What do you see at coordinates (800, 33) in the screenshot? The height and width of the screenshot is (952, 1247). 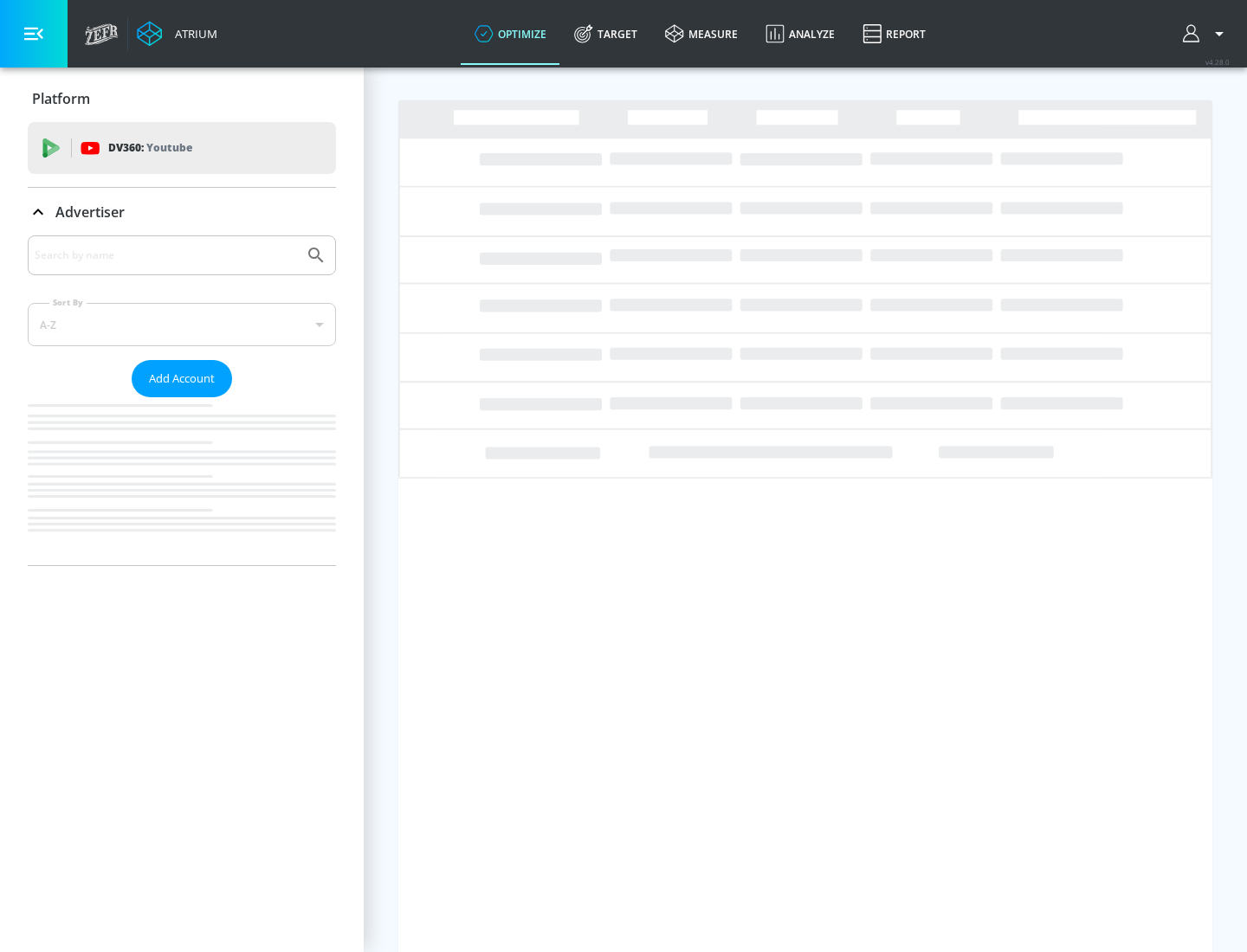 I see `a: Analyze` at bounding box center [800, 33].